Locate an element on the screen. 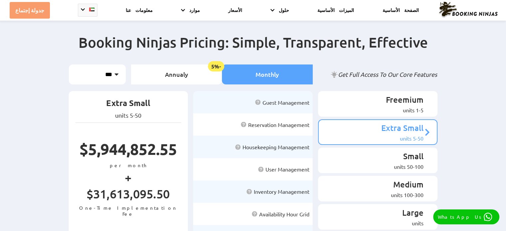  p: 5-50 units is located at coordinates (128, 115).